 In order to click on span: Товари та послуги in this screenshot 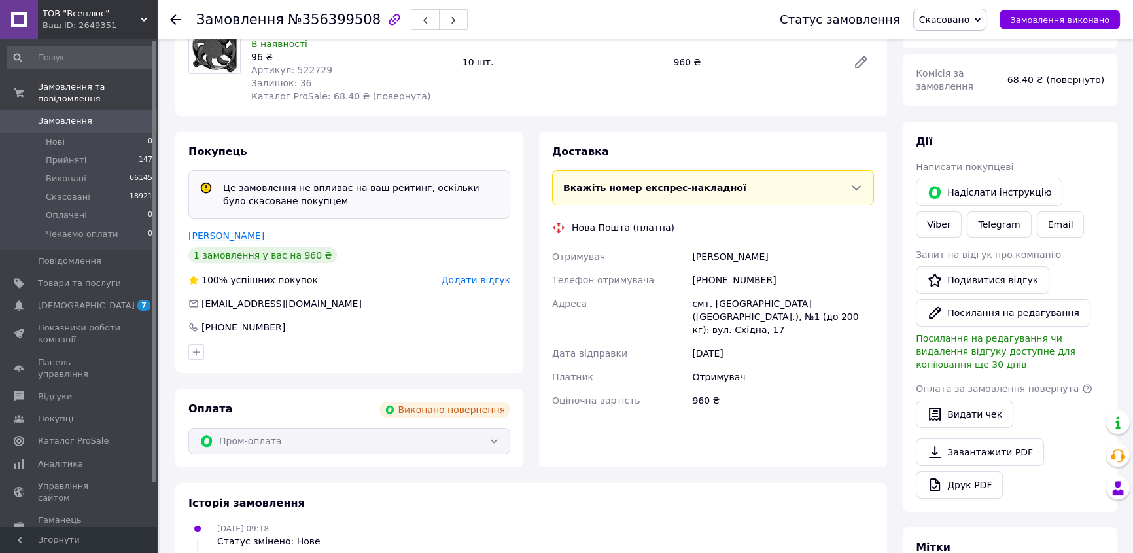, I will do `click(79, 283)`.